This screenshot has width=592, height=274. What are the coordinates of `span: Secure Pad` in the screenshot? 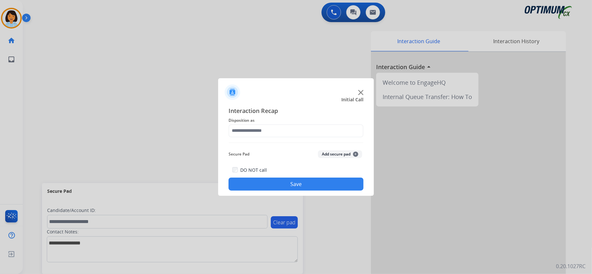 It's located at (239, 154).